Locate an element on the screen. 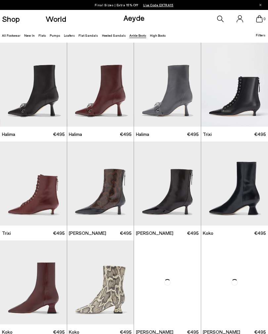  a: Ankle Boots is located at coordinates (138, 35).